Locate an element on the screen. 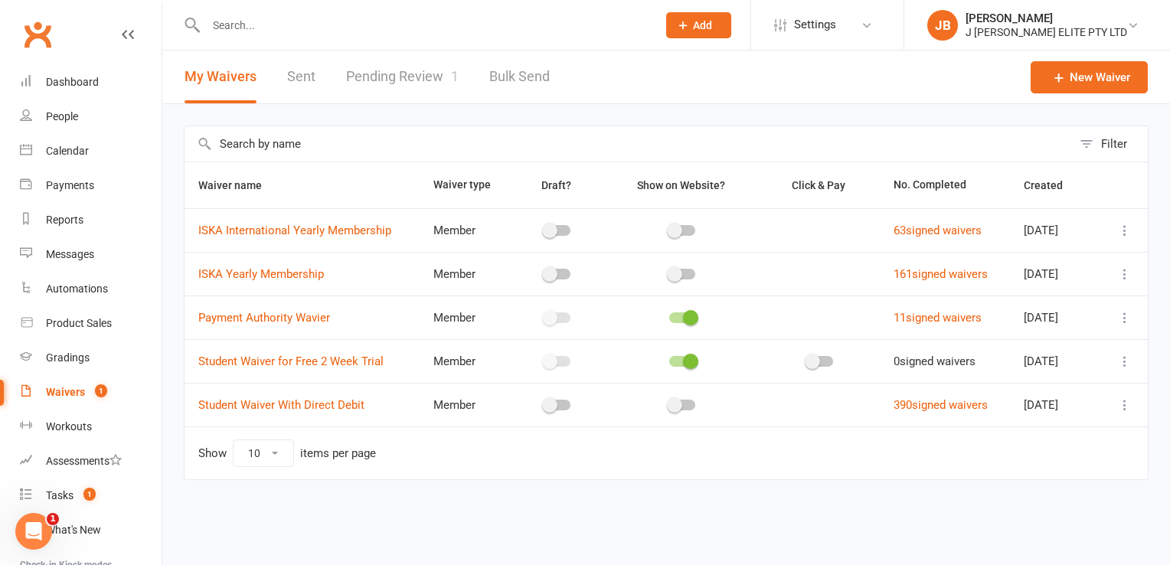  a: 390signed waivers is located at coordinates (940, 405).